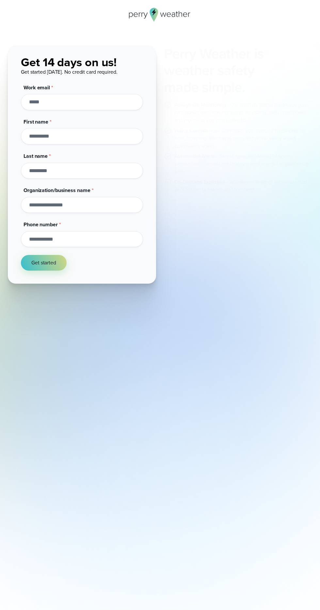 This screenshot has height=610, width=320. I want to click on span: First name, so click(36, 122).